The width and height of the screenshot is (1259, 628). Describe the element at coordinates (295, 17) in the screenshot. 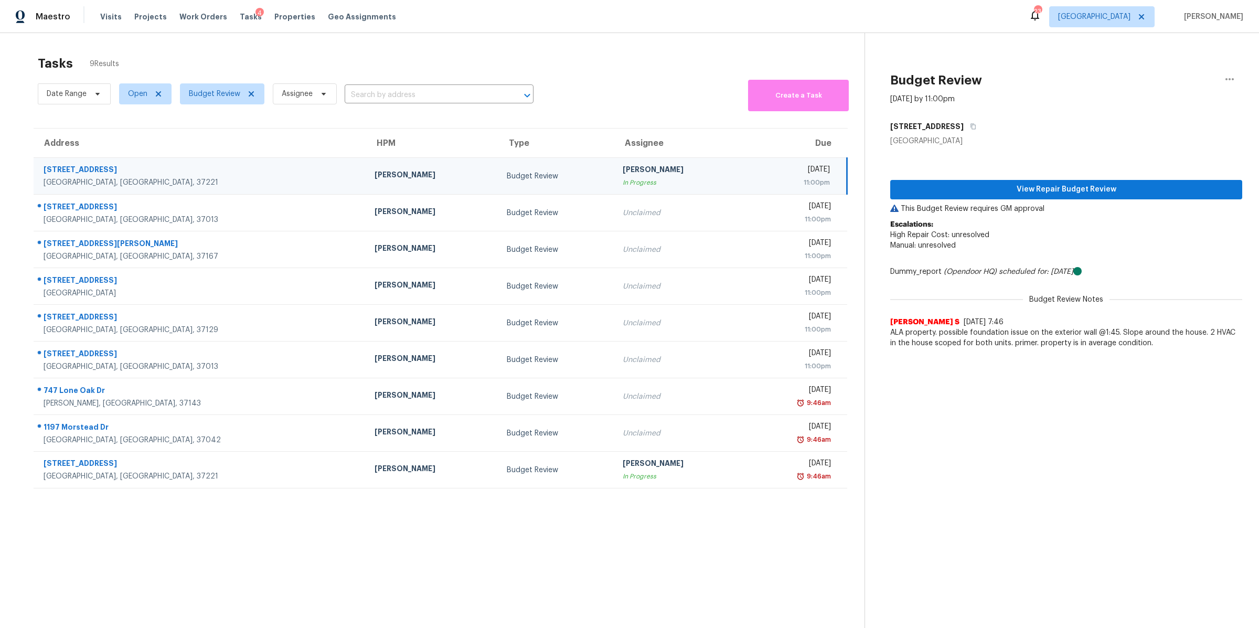

I see `span: Properties` at that location.